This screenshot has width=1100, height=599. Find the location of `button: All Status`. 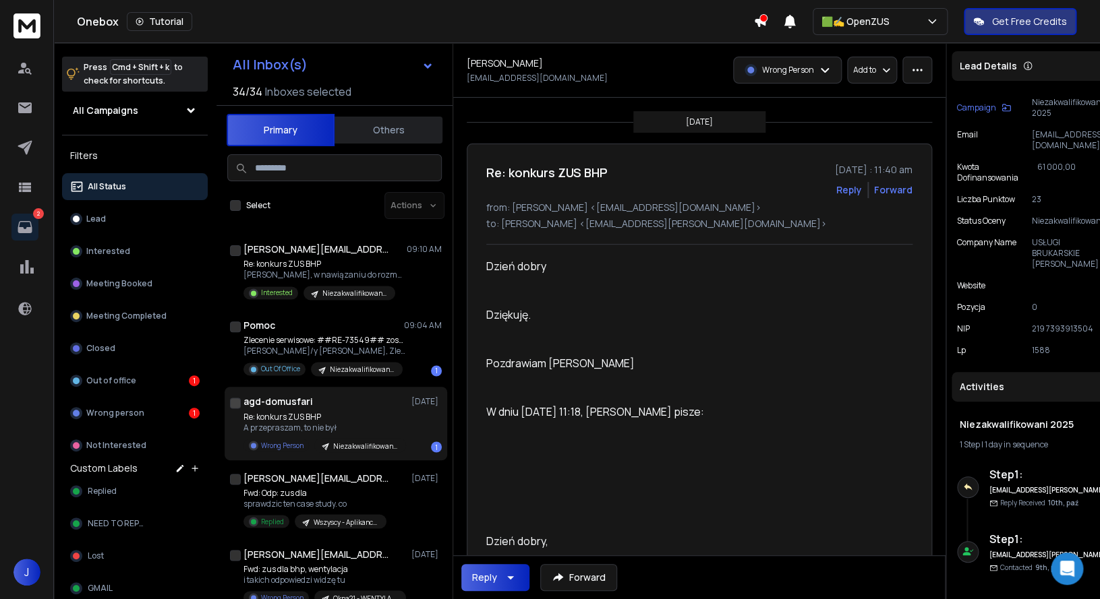

button: All Status is located at coordinates (135, 187).